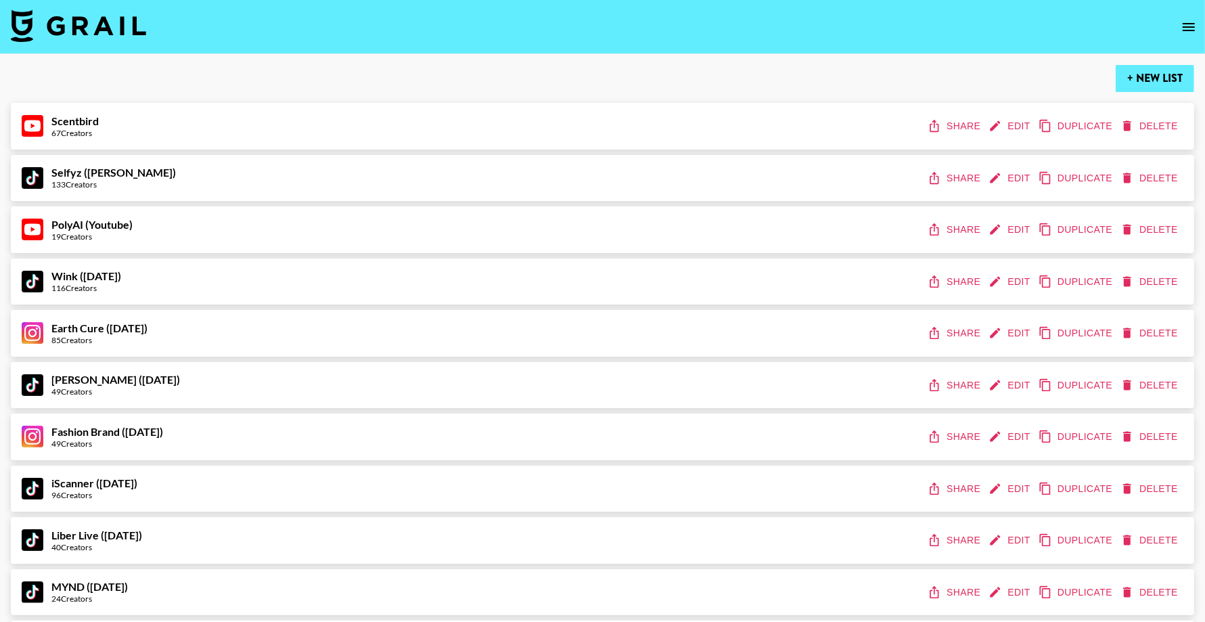  I want to click on div: 116 Creators, so click(86, 288).